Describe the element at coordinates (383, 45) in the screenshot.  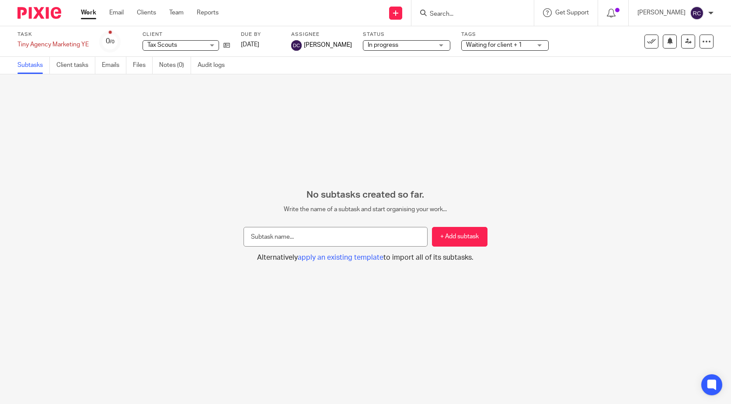
I see `span: In progress` at that location.